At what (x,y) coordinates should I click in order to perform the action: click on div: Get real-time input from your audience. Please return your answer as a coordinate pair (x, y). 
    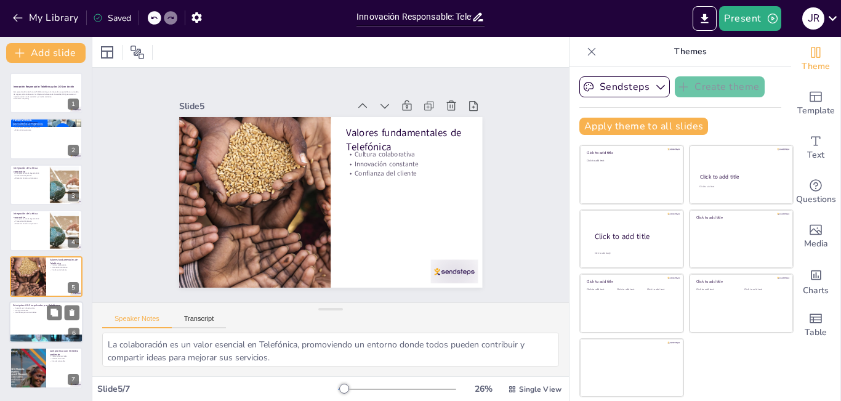
    Looking at the image, I should click on (816, 192).